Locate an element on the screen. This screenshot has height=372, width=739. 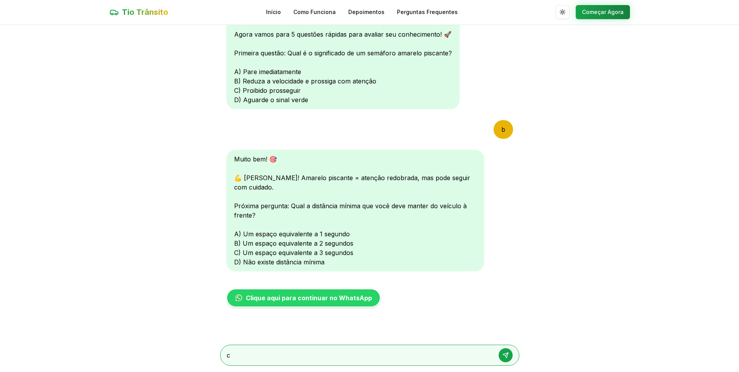
div: b is located at coordinates (503, 129).